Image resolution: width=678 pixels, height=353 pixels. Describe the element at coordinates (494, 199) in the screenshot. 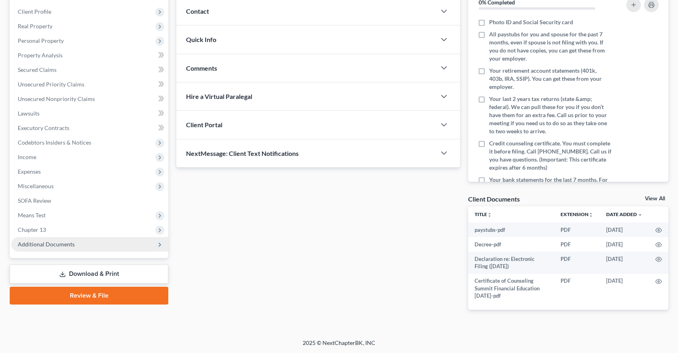

I see `div: Client Documents` at that location.